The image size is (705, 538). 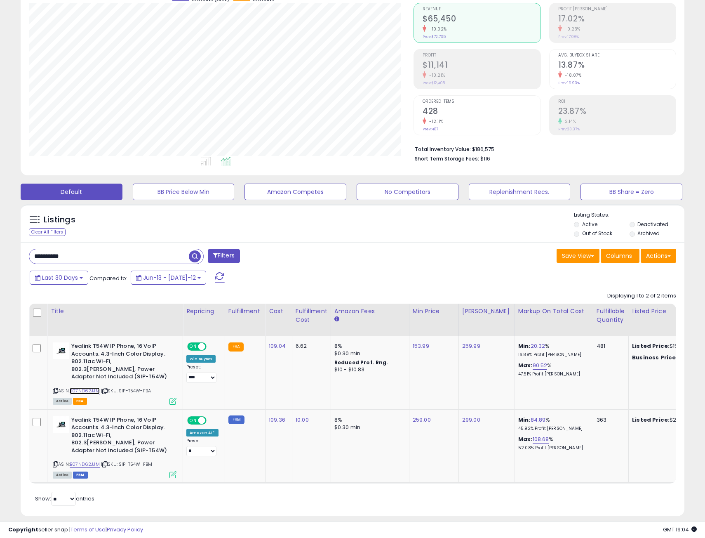 What do you see at coordinates (443, 149) in the screenshot?
I see `b: Total Inventory Value:` at bounding box center [443, 149].